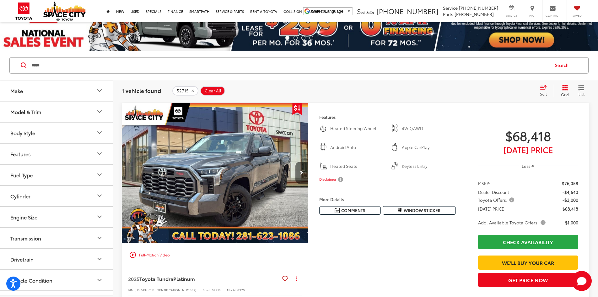 This screenshot has width=598, height=297. I want to click on h4: More Details, so click(388, 199).